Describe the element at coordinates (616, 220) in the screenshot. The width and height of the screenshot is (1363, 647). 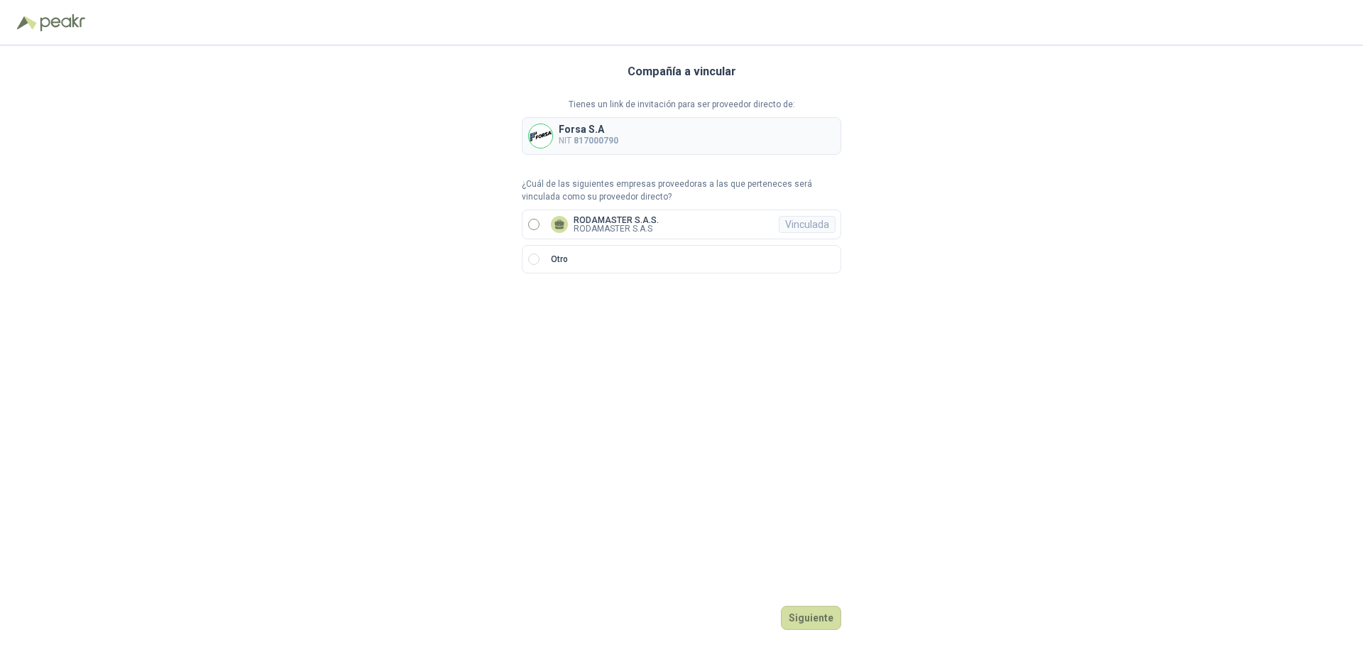
I see `p: RODAMASTER S.A.S.` at that location.